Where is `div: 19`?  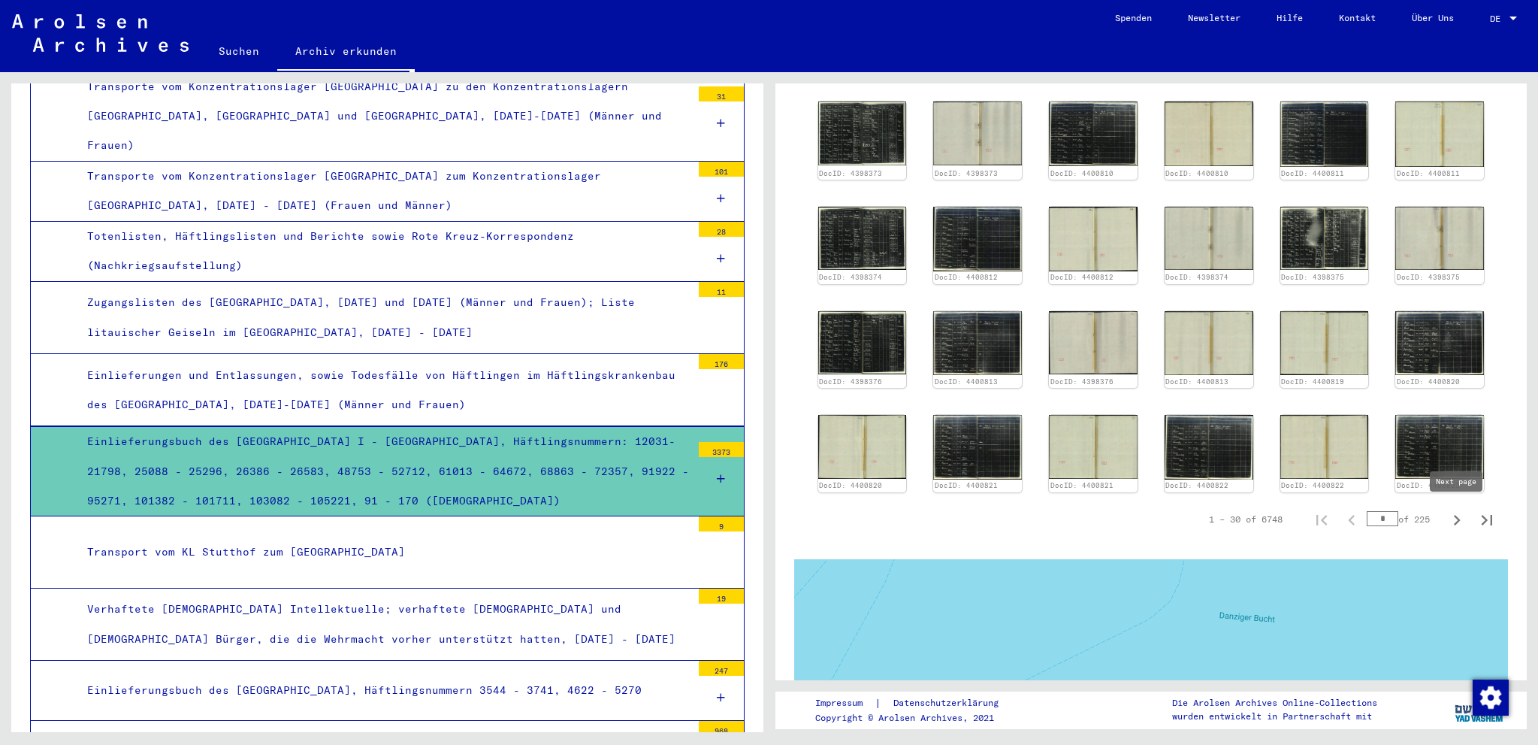
div: 19 is located at coordinates (721, 596).